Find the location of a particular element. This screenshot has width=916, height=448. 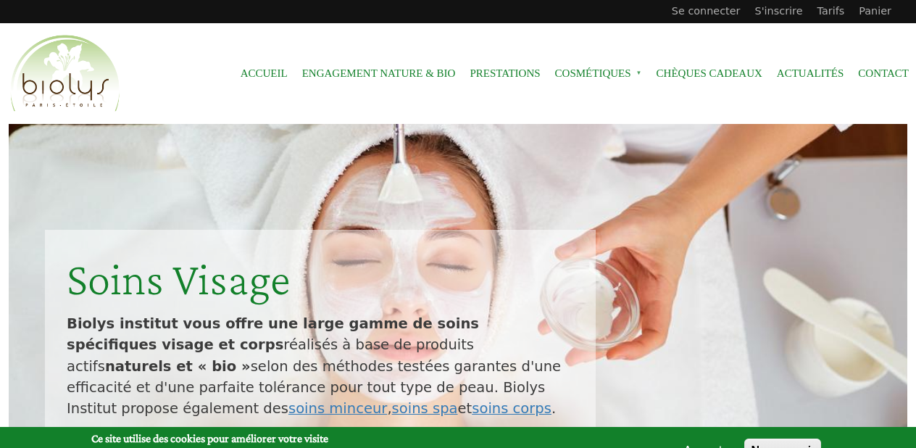

strong: Biolys institut vous offre une large gamme de soins spécifiques visage et corps is located at coordinates (273, 334).